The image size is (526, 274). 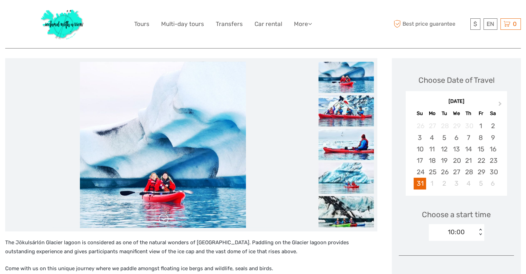 What do you see at coordinates (346, 111) in the screenshot?
I see `img: 26323aea629d4741a8cf0a01972089c9_slider_thumbnail.jpeg` at bounding box center [346, 111].